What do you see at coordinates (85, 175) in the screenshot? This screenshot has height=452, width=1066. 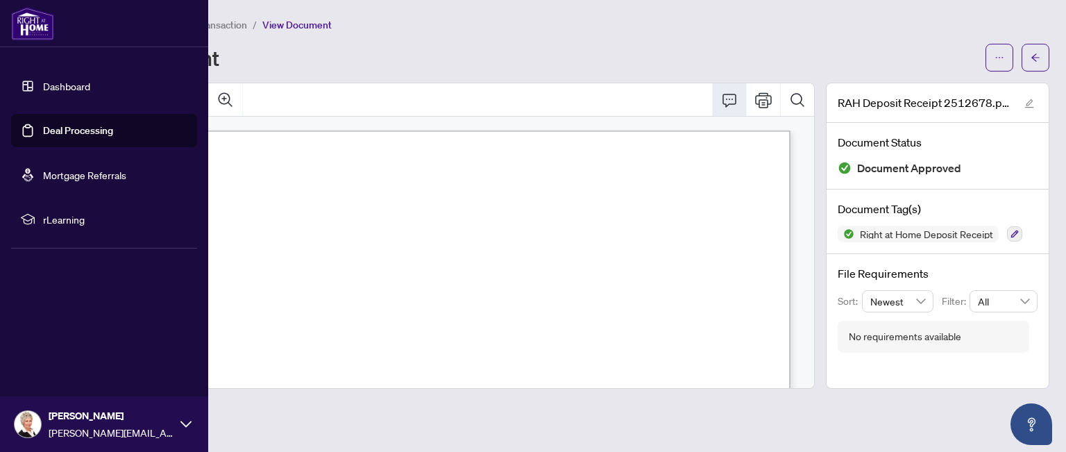 I see `a: Mortgage Referrals` at bounding box center [85, 175].